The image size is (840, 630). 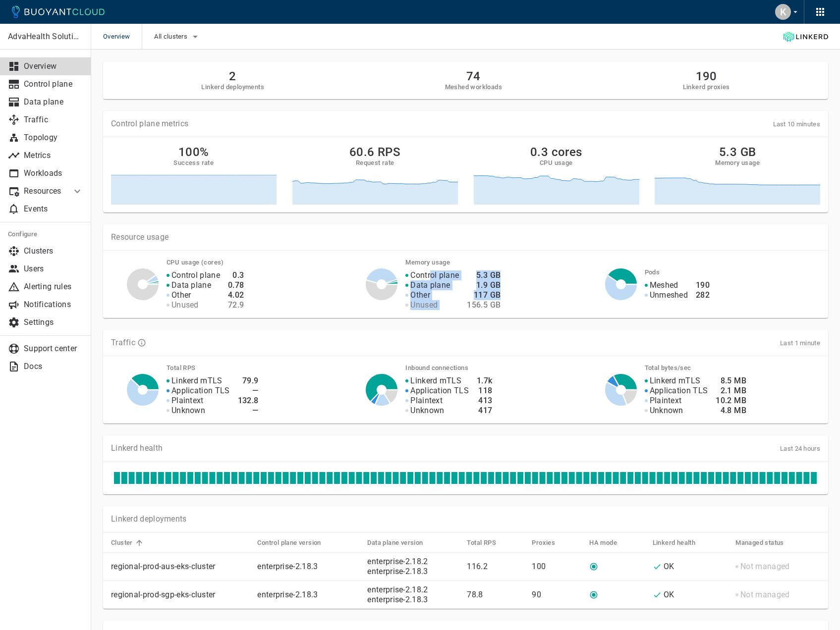 What do you see at coordinates (549, 543) in the screenshot?
I see `span: Proxies` at bounding box center [549, 543].